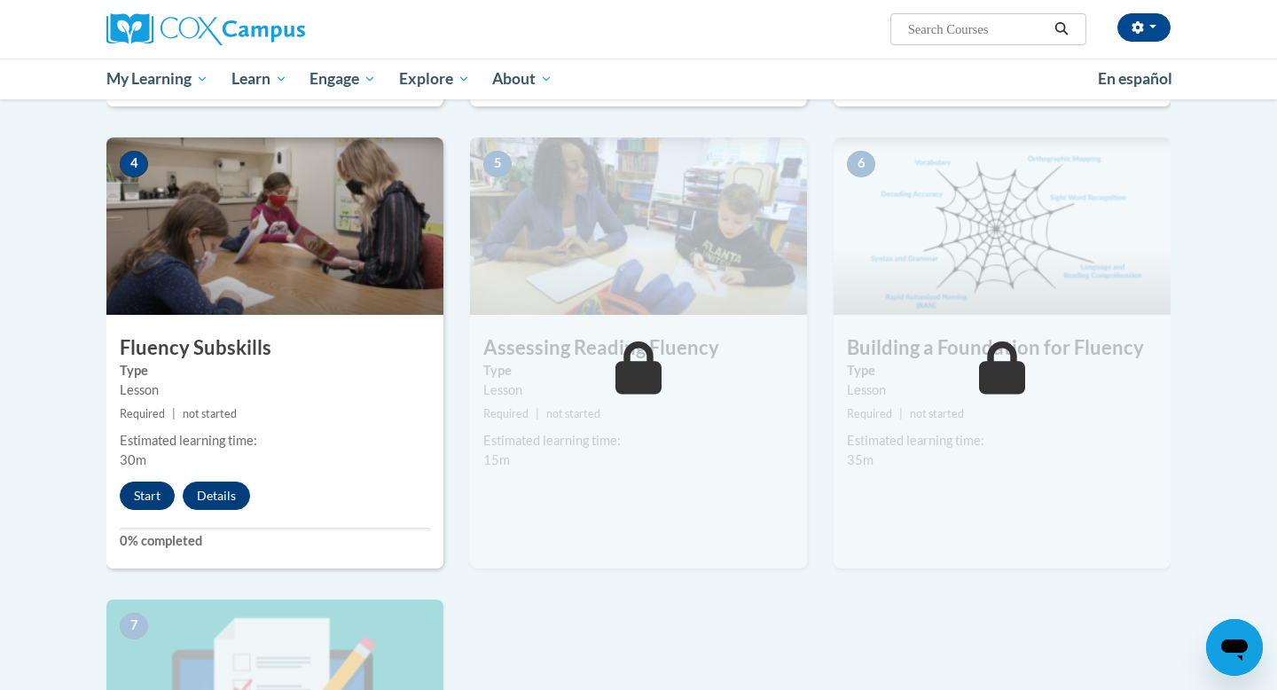 This screenshot has width=1277, height=690. Describe the element at coordinates (523, 79) in the screenshot. I see `a: About` at that location.